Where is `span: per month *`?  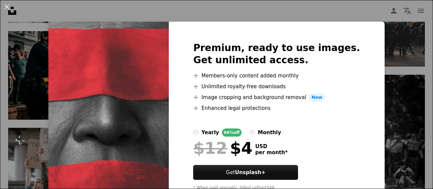 span: per month * is located at coordinates (271, 152).